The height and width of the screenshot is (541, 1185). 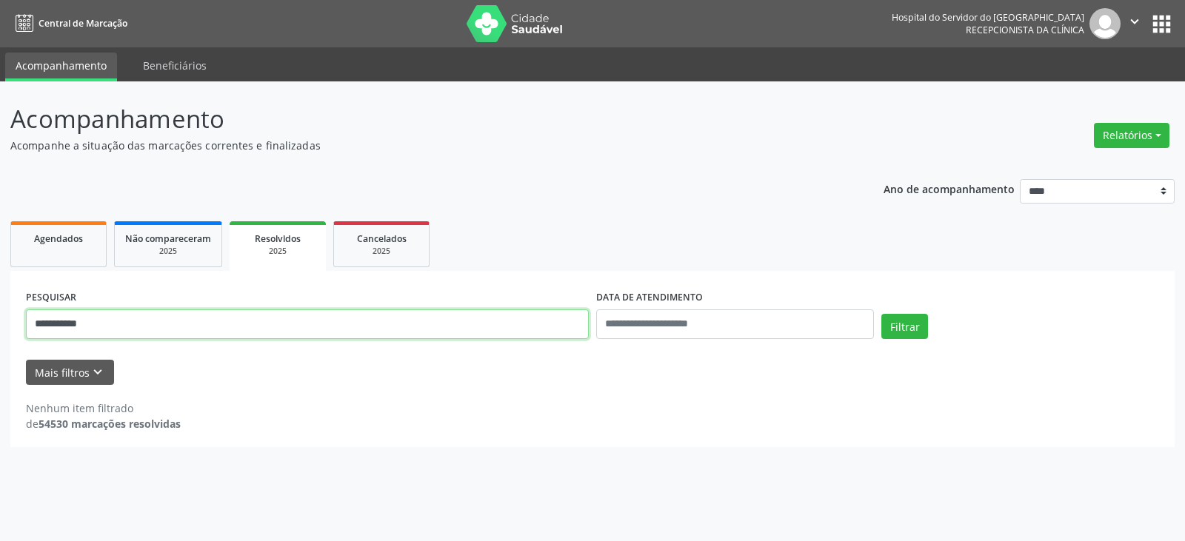 I want to click on p: Acompanhe a situação das marcações correntes e finalizadas, so click(x=418, y=145).